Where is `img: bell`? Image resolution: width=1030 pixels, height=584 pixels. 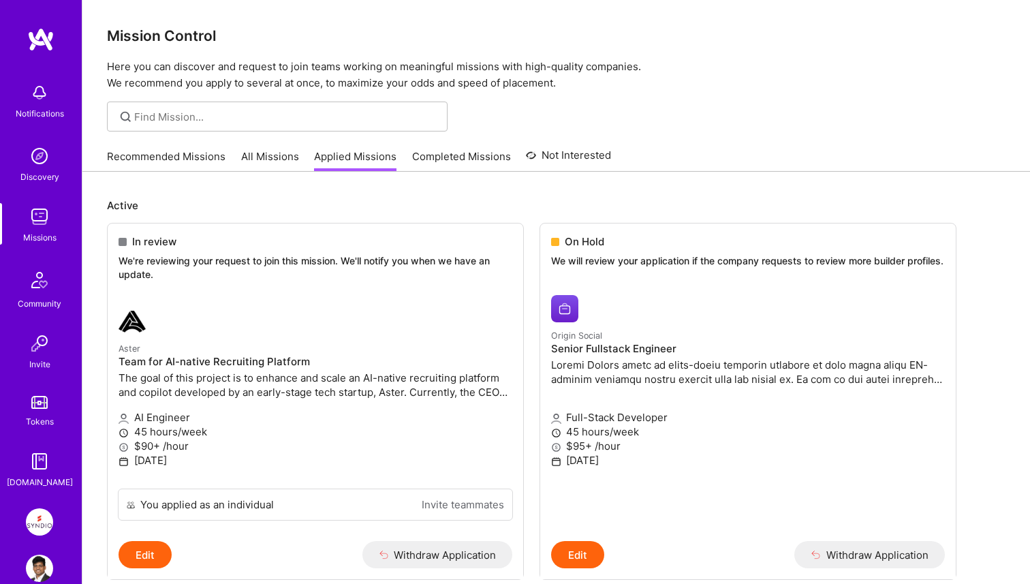
img: bell is located at coordinates (40, 93).